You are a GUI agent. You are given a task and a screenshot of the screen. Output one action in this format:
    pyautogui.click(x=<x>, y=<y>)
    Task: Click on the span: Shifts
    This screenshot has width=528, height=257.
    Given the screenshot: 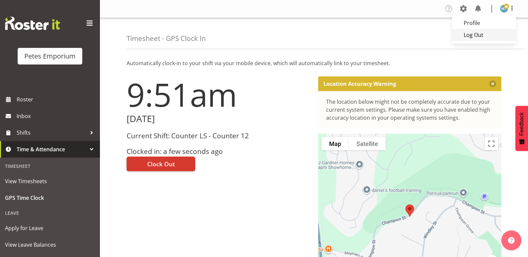 What is the action you would take?
    pyautogui.click(x=52, y=133)
    